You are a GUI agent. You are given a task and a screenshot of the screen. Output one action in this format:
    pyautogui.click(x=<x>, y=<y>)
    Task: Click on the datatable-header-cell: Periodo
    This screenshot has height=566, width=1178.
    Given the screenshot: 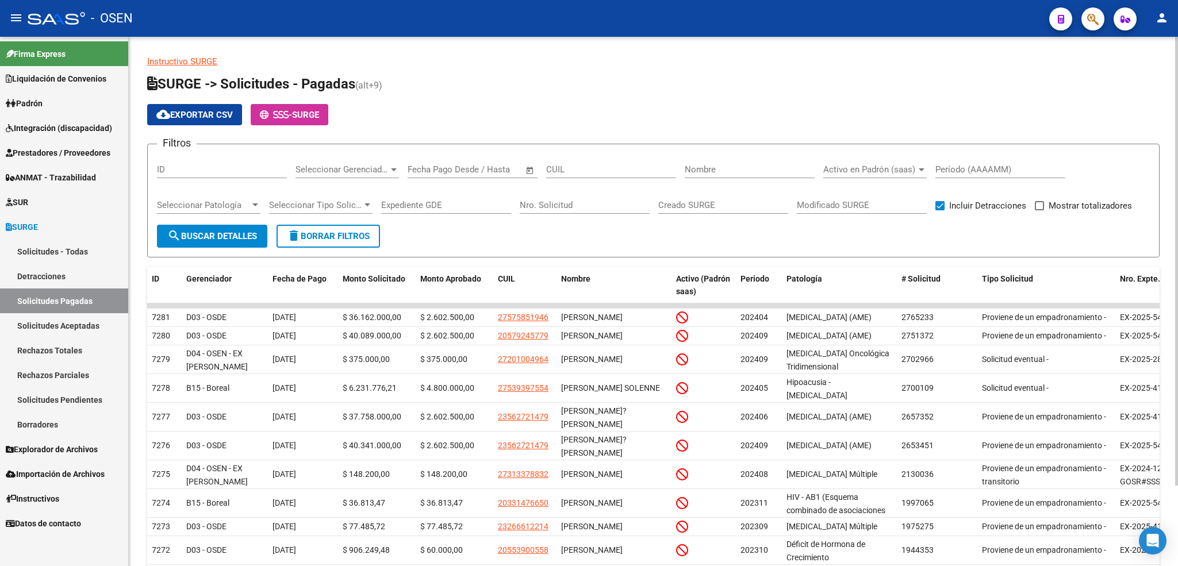 What is the action you would take?
    pyautogui.click(x=759, y=286)
    